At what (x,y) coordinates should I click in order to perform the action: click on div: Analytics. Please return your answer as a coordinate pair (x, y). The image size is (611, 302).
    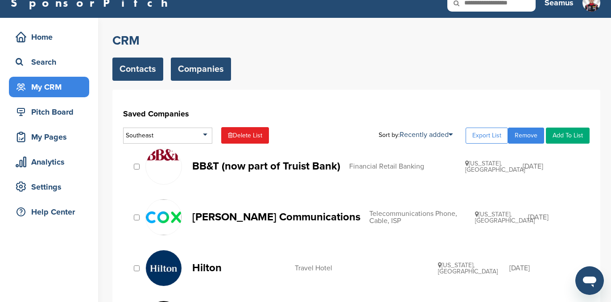
    Looking at the image, I should click on (51, 162).